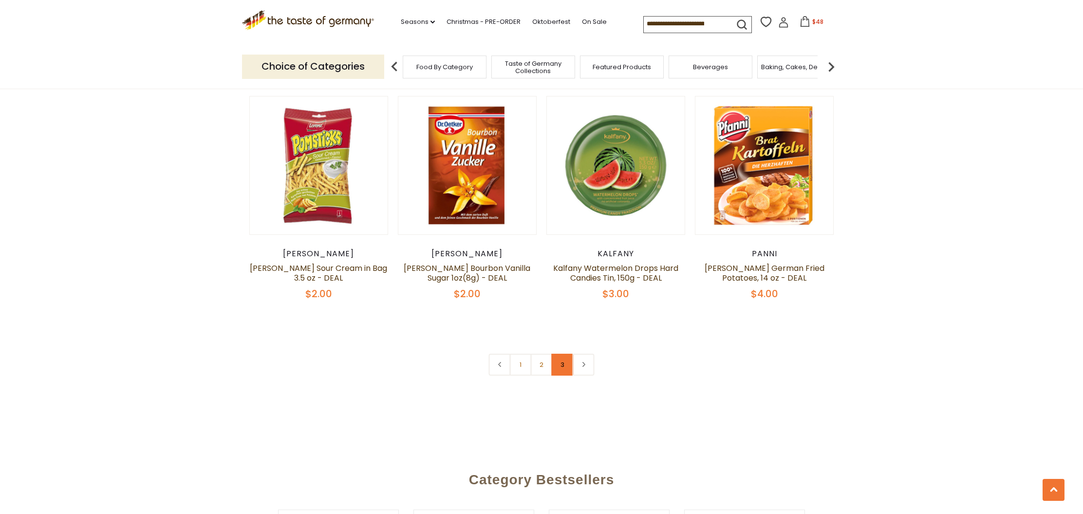 The image size is (1083, 514). Describe the element at coordinates (319, 165) in the screenshot. I see `img: Lorenz Pomsticks Sour Cream in Bag 3.5 oz - DEAL` at that location.